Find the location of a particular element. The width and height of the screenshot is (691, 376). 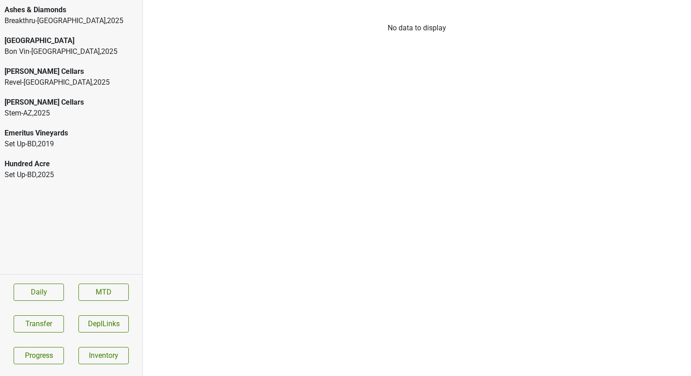

a: Progress is located at coordinates (39, 356).